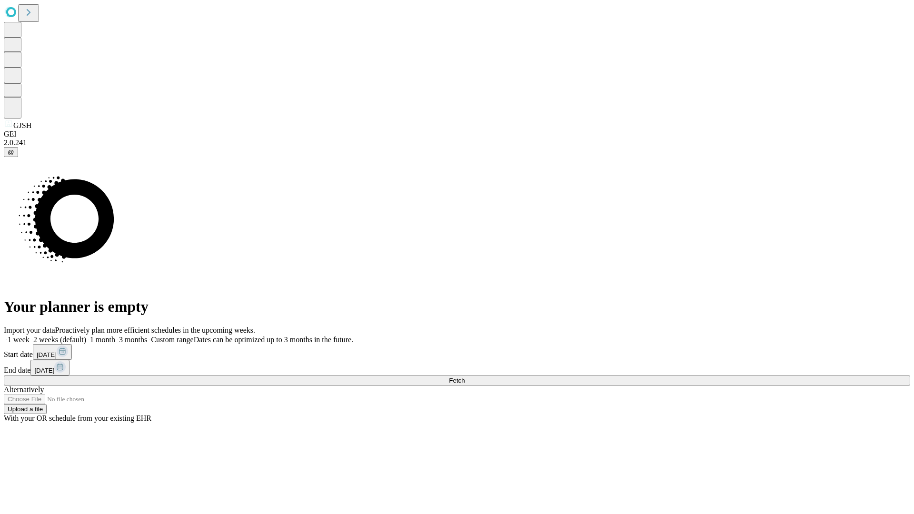 This screenshot has height=514, width=914. What do you see at coordinates (172, 340) in the screenshot?
I see `span: Custom range` at bounding box center [172, 340].